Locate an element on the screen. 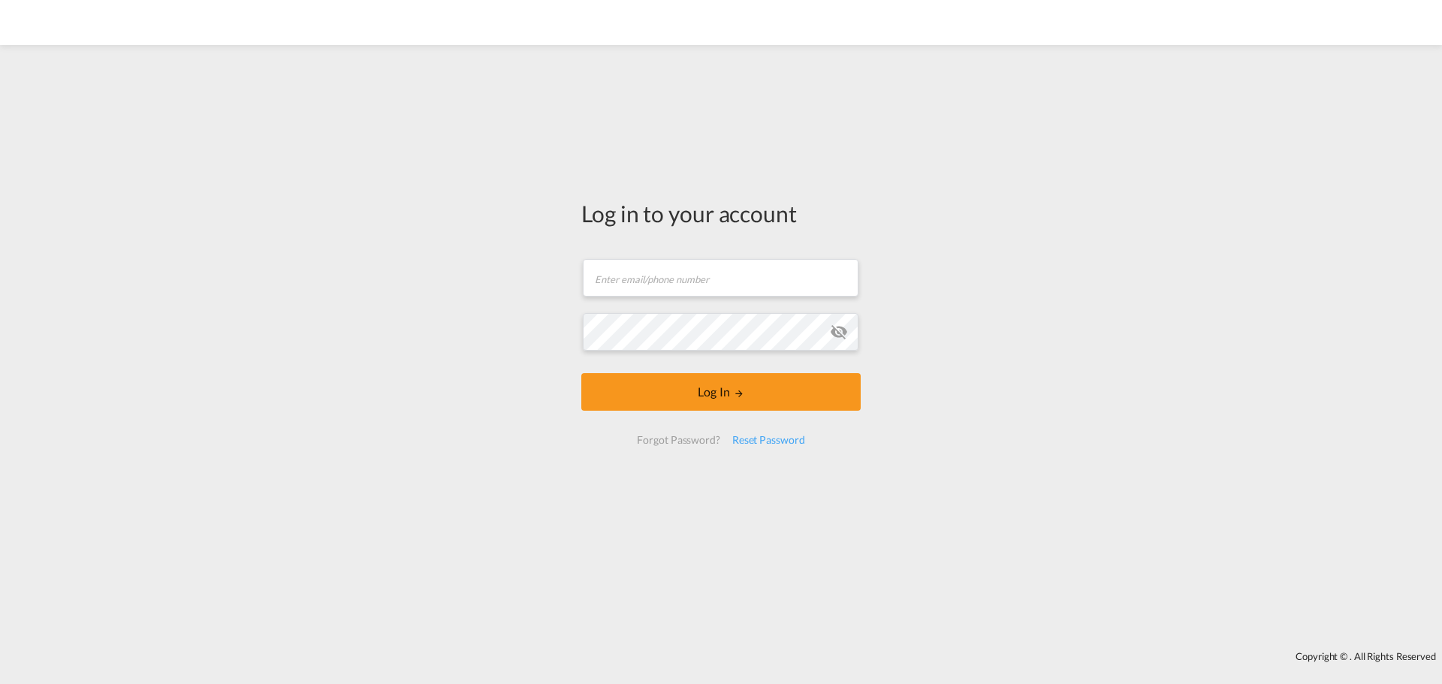 Image resolution: width=1442 pixels, height=684 pixels. md-icon: icon-eye-off is located at coordinates (839, 332).